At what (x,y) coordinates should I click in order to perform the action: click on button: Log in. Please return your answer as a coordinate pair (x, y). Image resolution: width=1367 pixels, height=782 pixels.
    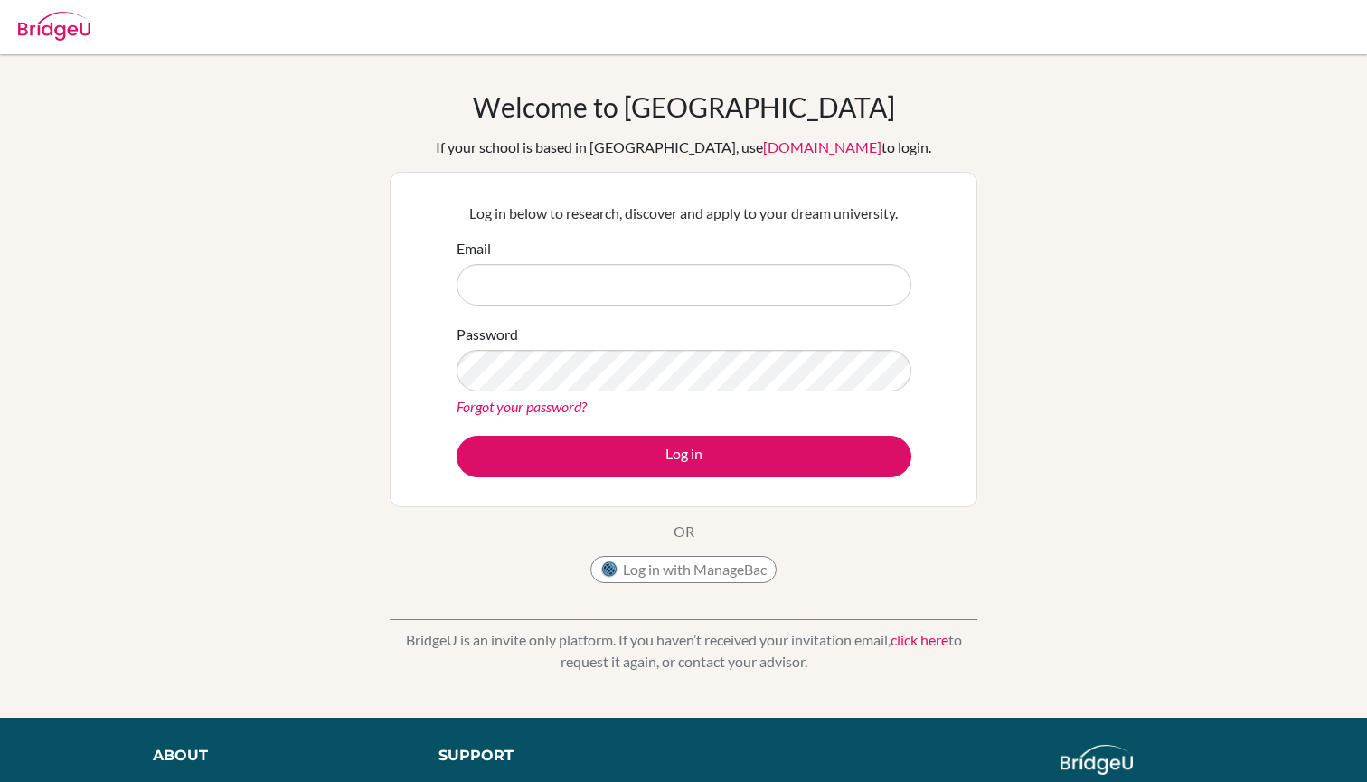
    Looking at the image, I should click on (684, 457).